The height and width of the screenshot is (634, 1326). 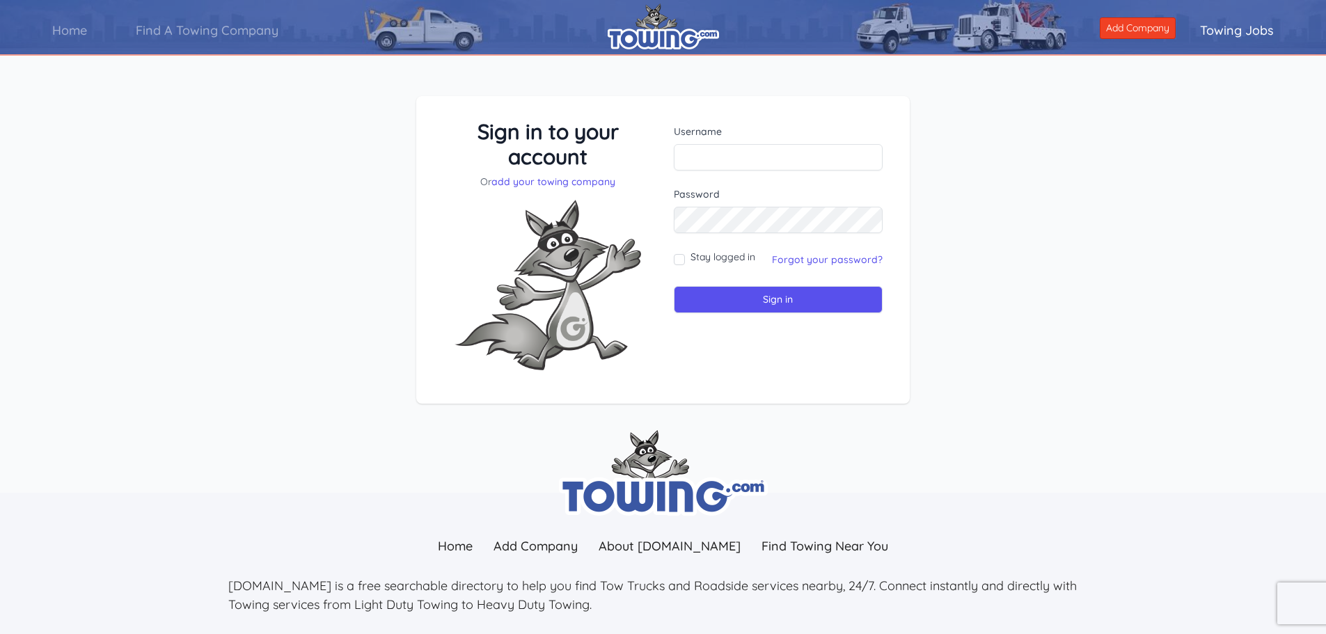 What do you see at coordinates (778, 132) in the screenshot?
I see `label: Username` at bounding box center [778, 132].